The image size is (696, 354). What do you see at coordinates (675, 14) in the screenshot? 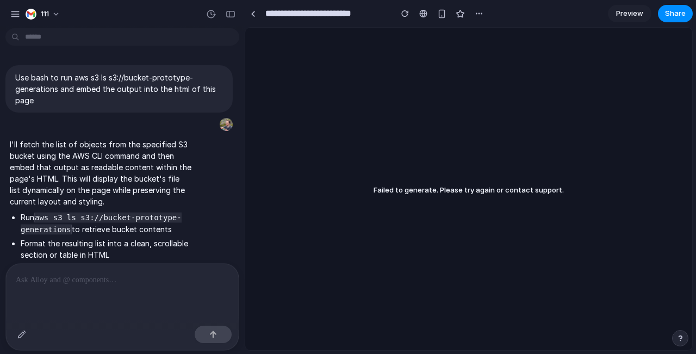
I see `span: Share` at bounding box center [675, 14].